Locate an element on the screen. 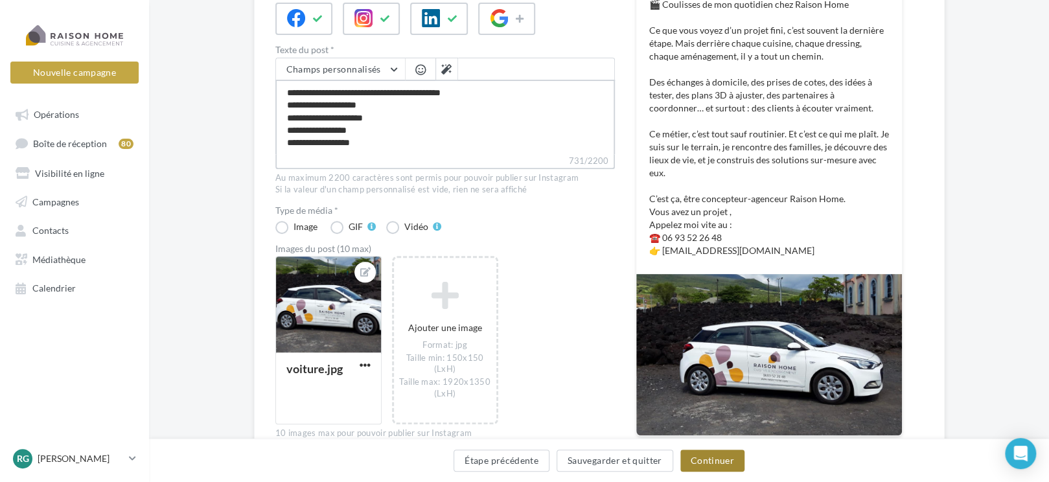 The image size is (1049, 482). span: Boîte de réception is located at coordinates (70, 143).